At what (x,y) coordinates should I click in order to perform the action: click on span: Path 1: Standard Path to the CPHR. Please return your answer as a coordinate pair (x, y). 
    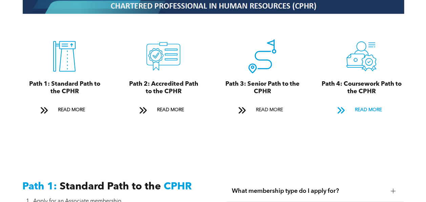
    Looking at the image, I should click on (64, 88).